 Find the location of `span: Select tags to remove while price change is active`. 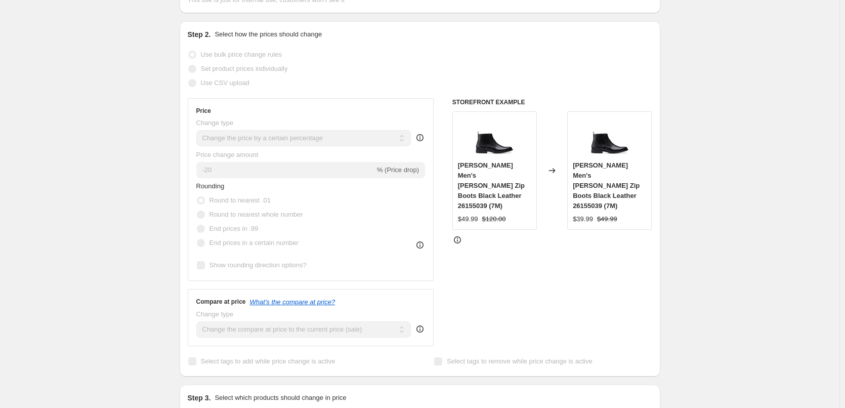

span: Select tags to remove while price change is active is located at coordinates (520, 361).